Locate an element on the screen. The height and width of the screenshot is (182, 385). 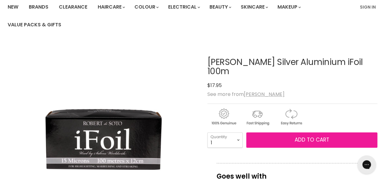
a: Brands is located at coordinates (39, 7).